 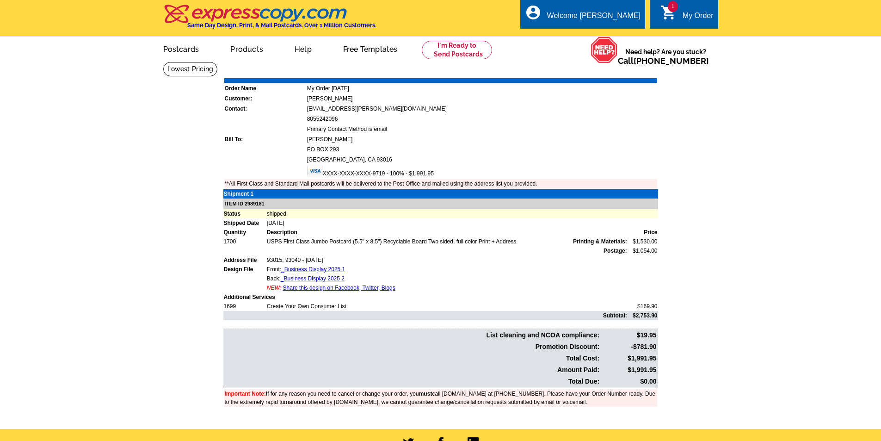 What do you see at coordinates (245, 306) in the screenshot?
I see `td: 1699` at bounding box center [245, 306].